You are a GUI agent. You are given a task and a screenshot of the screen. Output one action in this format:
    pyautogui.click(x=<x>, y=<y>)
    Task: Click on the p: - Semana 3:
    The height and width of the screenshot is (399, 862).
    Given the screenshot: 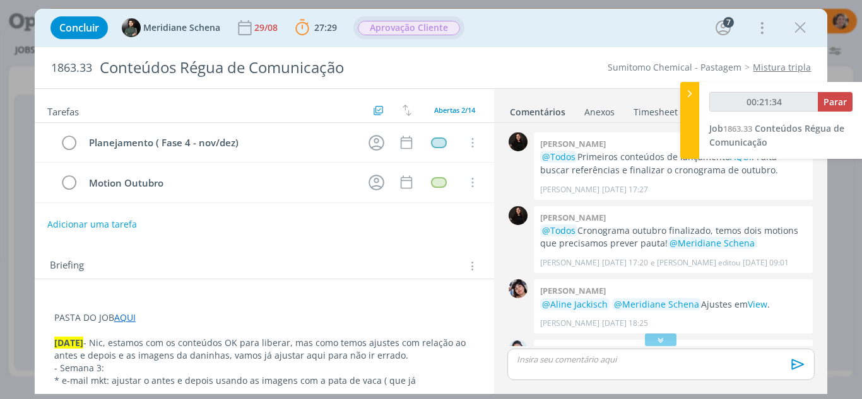 What is the action you would take?
    pyautogui.click(x=264, y=368)
    